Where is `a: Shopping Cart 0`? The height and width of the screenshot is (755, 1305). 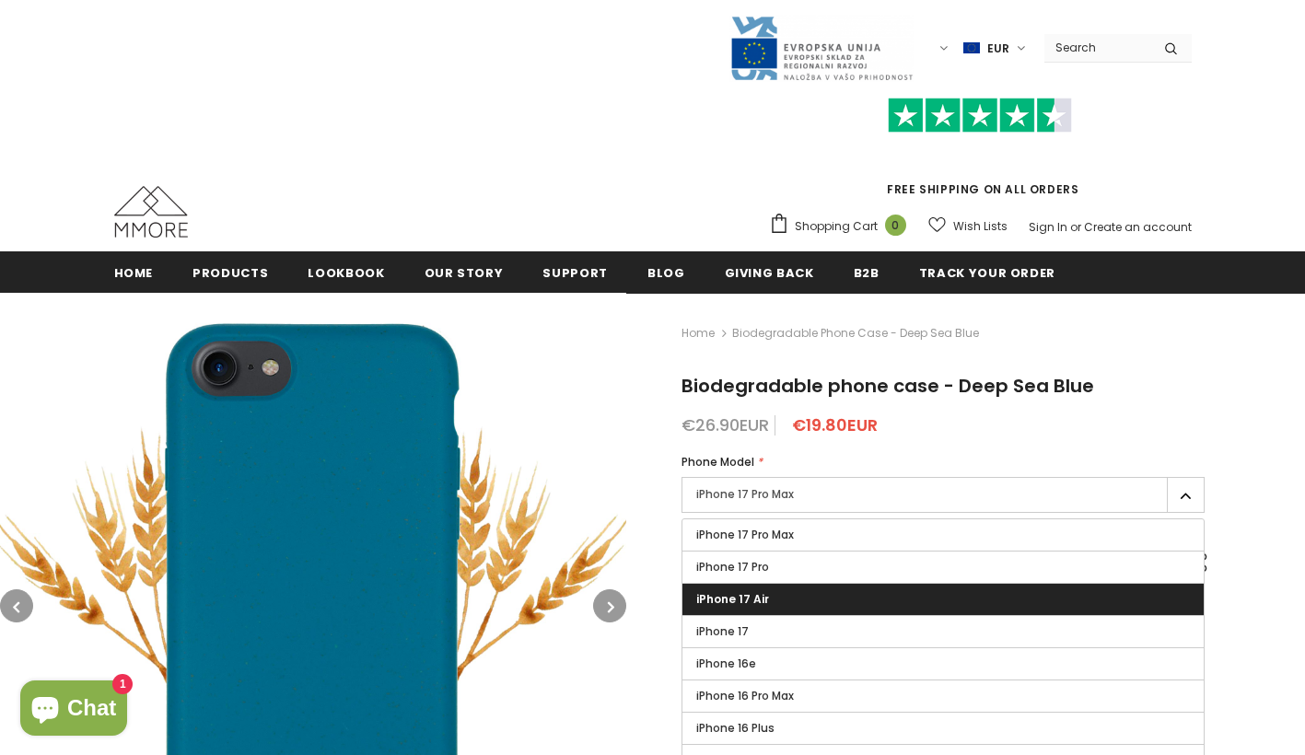
a: Shopping Cart 0 is located at coordinates (842, 227).